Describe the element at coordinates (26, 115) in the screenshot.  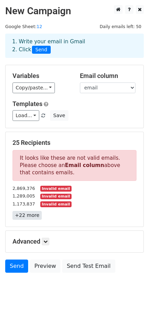
I see `a: Load...` at that location.